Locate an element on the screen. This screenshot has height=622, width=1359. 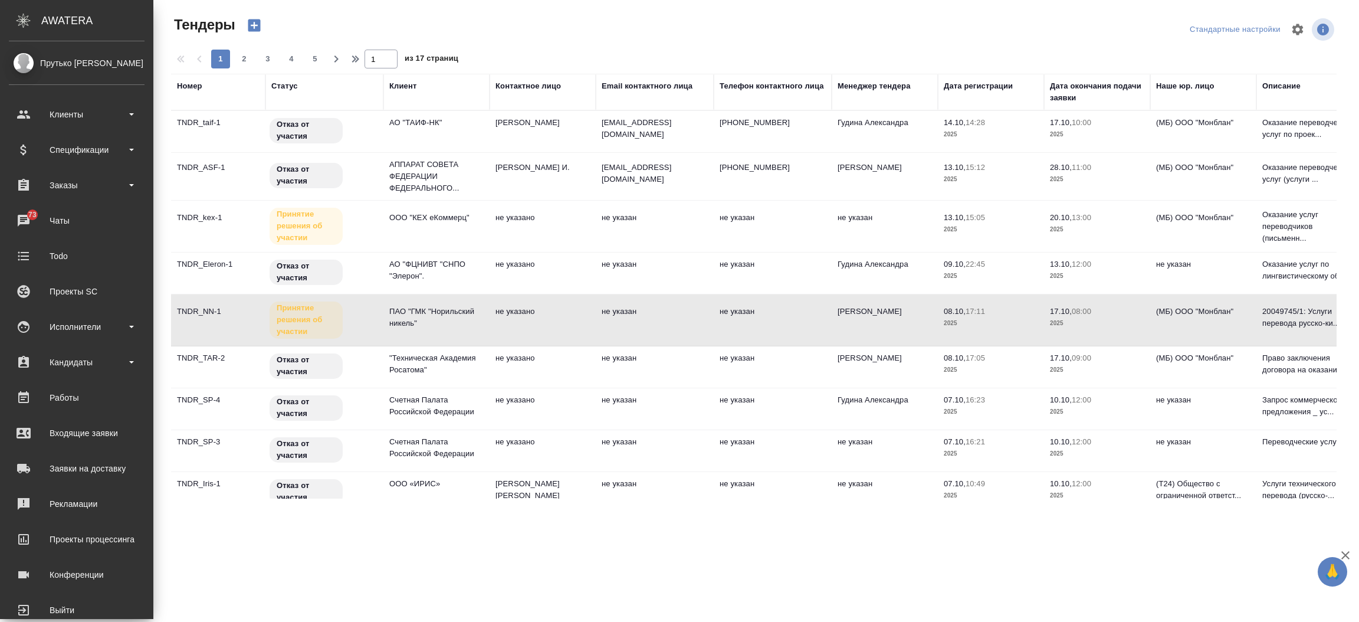
div: Описание is located at coordinates (1281, 86).